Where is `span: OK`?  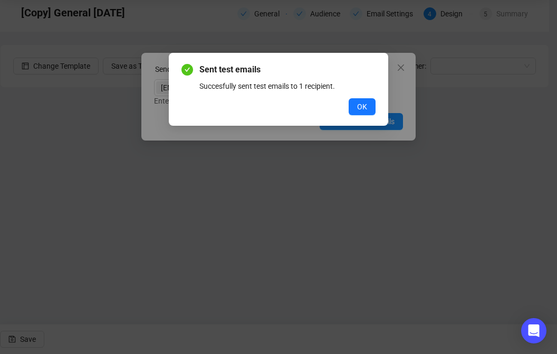 span: OK is located at coordinates (362, 107).